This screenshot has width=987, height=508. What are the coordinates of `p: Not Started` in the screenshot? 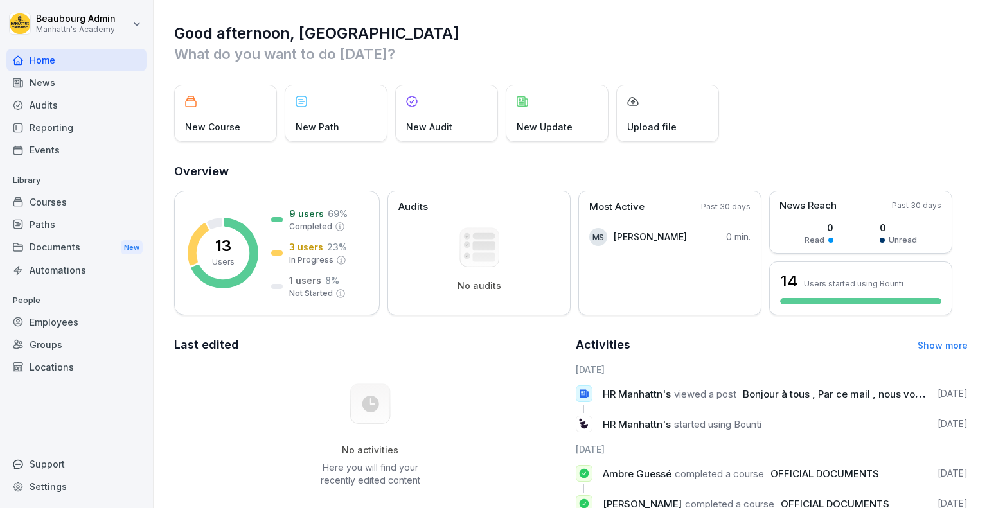 It's located at (311, 294).